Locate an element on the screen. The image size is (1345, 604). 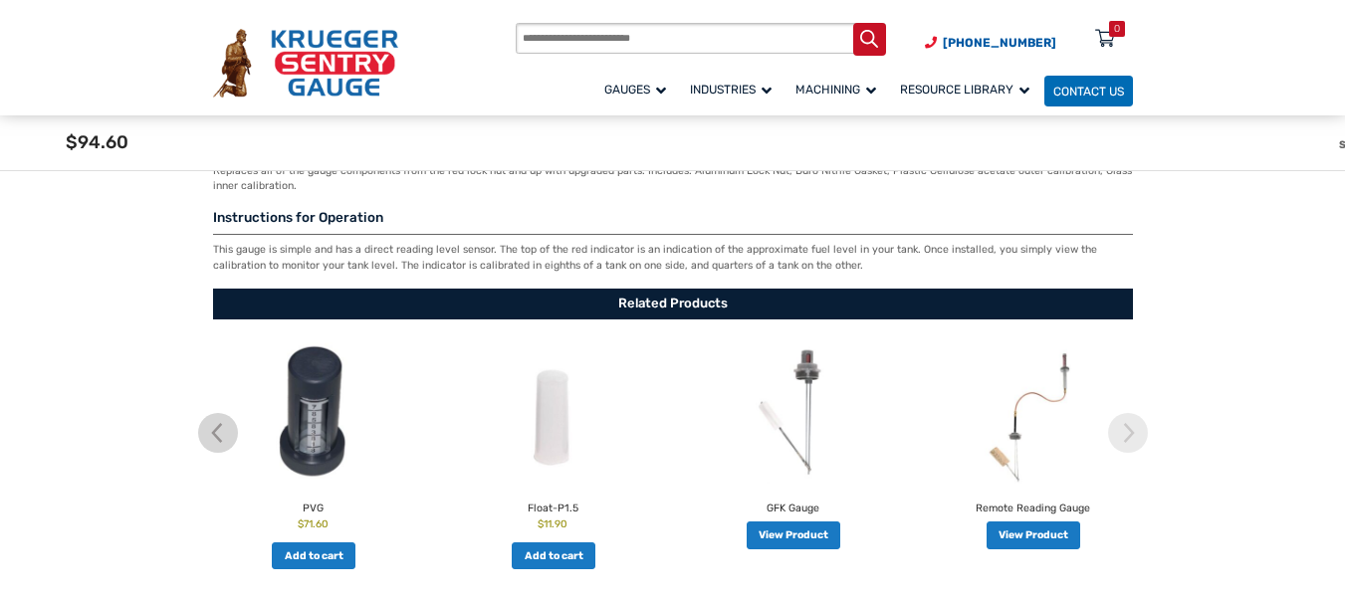
div: 0 is located at coordinates (1117, 29).